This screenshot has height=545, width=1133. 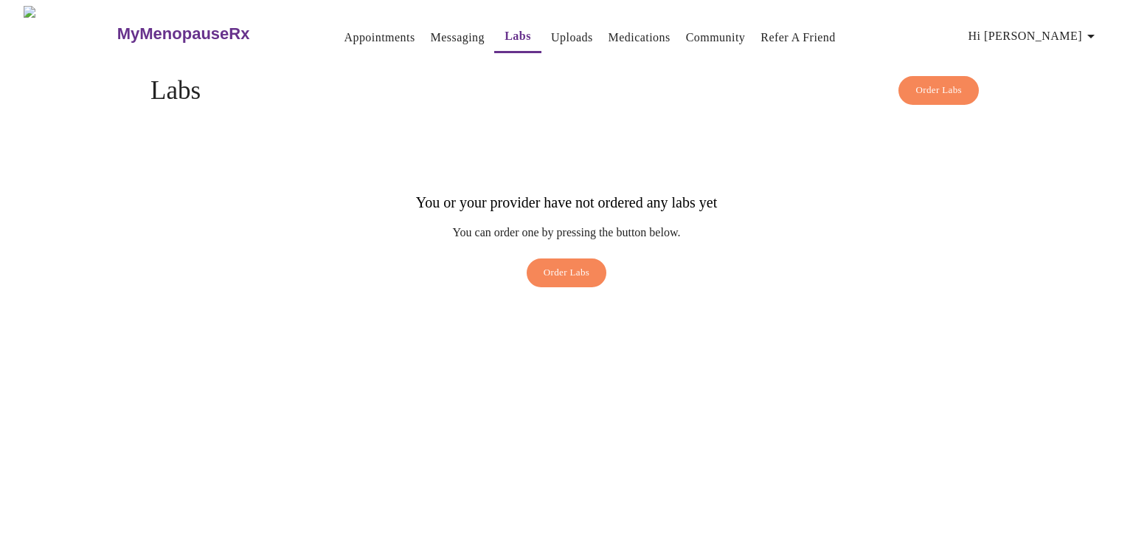 What do you see at coordinates (640, 38) in the screenshot?
I see `button: Medications` at bounding box center [640, 38].